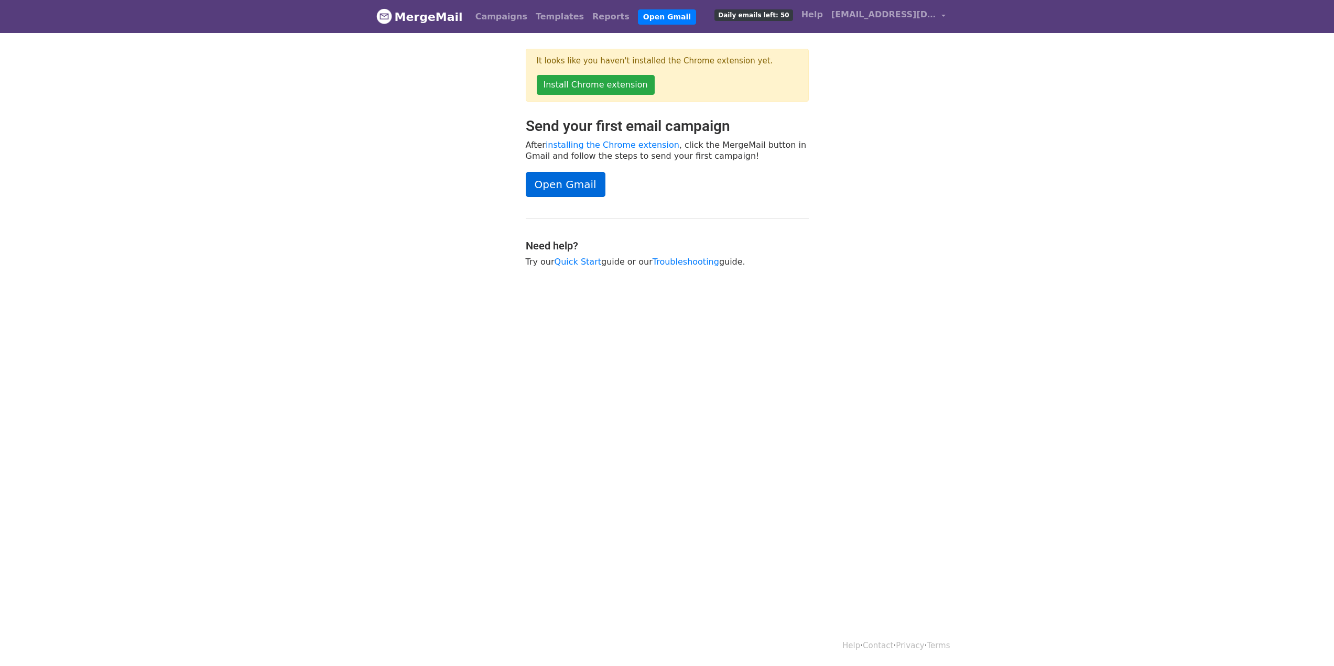  What do you see at coordinates (667, 150) in the screenshot?
I see `p: After , click the MergeMail button in Gmail and follow the steps to send your first campaign!` at bounding box center [667, 150].